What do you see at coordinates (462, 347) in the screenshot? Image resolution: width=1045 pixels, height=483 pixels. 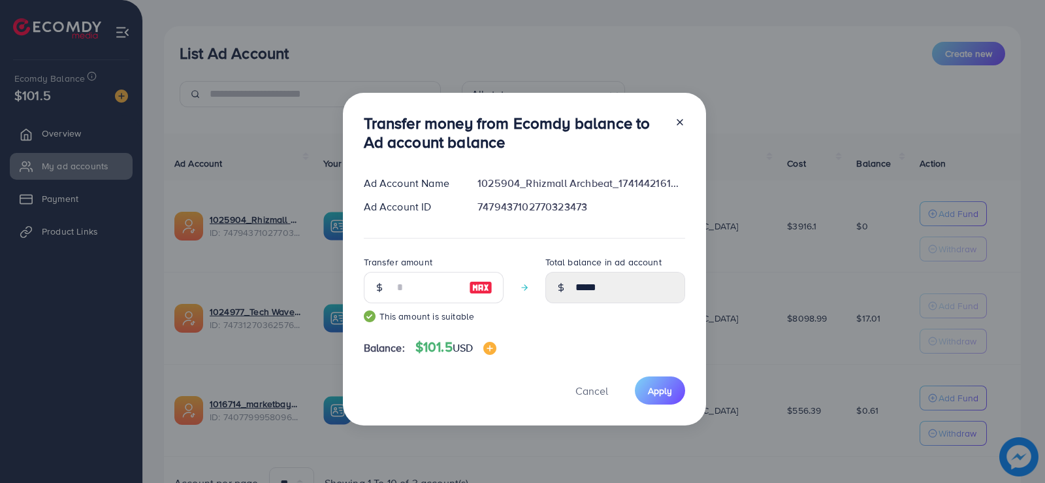 I see `span: USD` at bounding box center [462, 347].